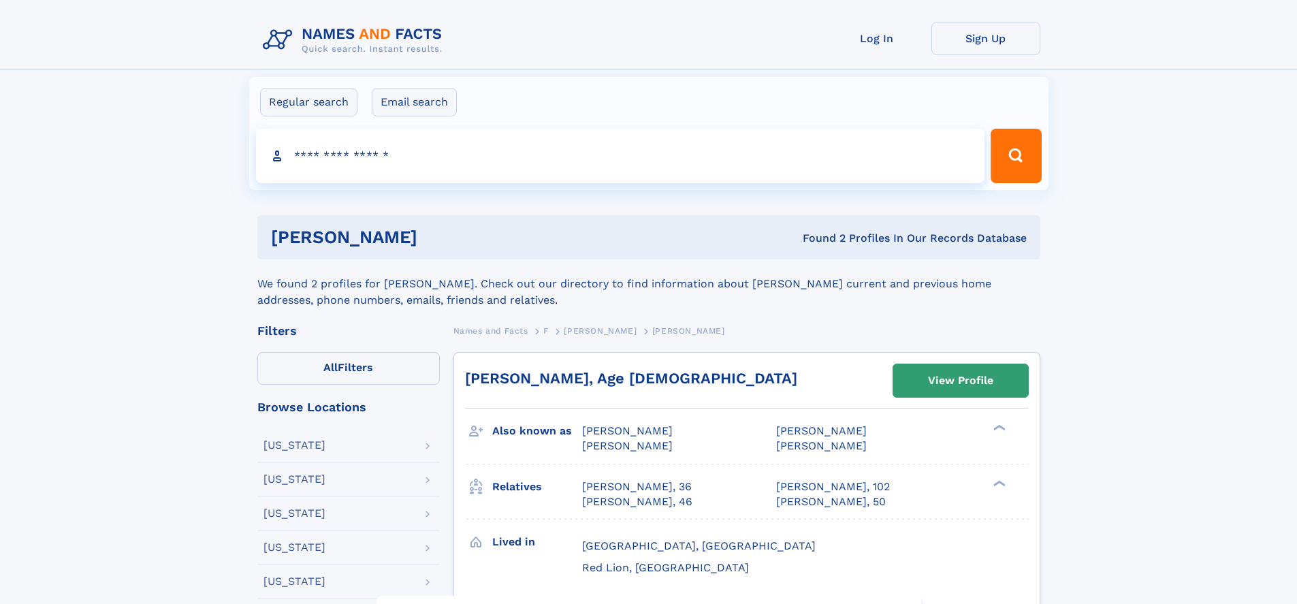 The height and width of the screenshot is (604, 1297). I want to click on div: View Profile, so click(961, 381).